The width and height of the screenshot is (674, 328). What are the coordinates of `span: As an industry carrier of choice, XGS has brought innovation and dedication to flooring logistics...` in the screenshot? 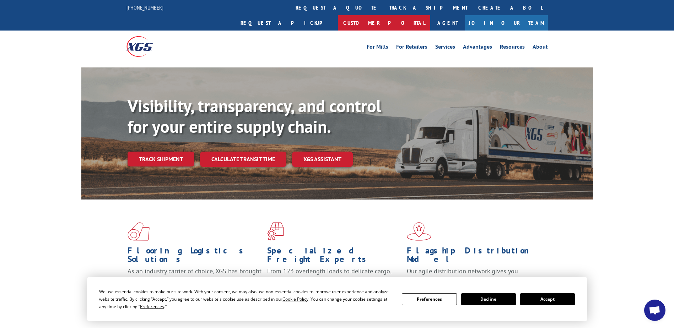 It's located at (194, 280).